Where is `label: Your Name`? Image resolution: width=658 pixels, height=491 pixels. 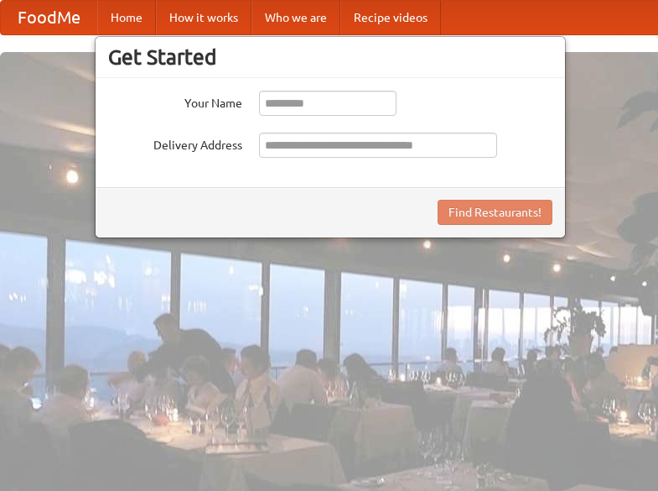
label: Your Name is located at coordinates (175, 101).